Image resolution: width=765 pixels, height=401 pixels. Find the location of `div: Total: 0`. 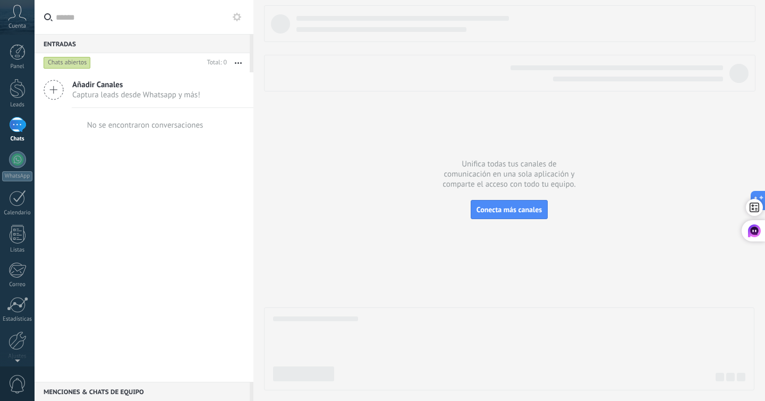

div: Total: 0 is located at coordinates (215, 63).